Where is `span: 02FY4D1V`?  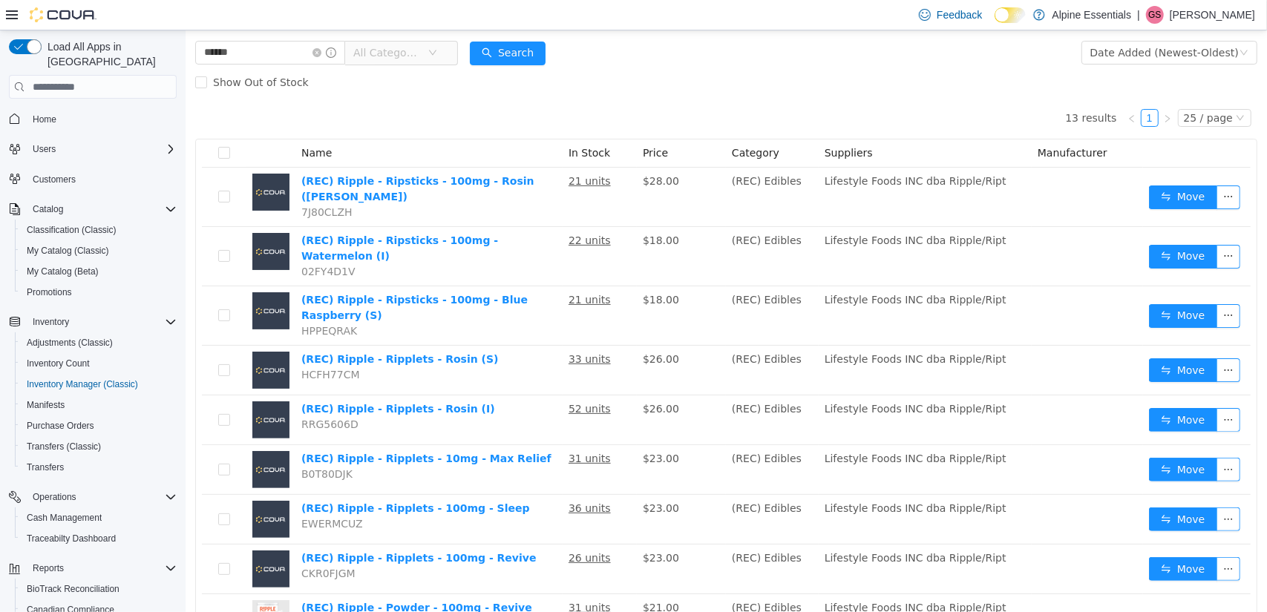
span: 02FY4D1V is located at coordinates (142, 241).